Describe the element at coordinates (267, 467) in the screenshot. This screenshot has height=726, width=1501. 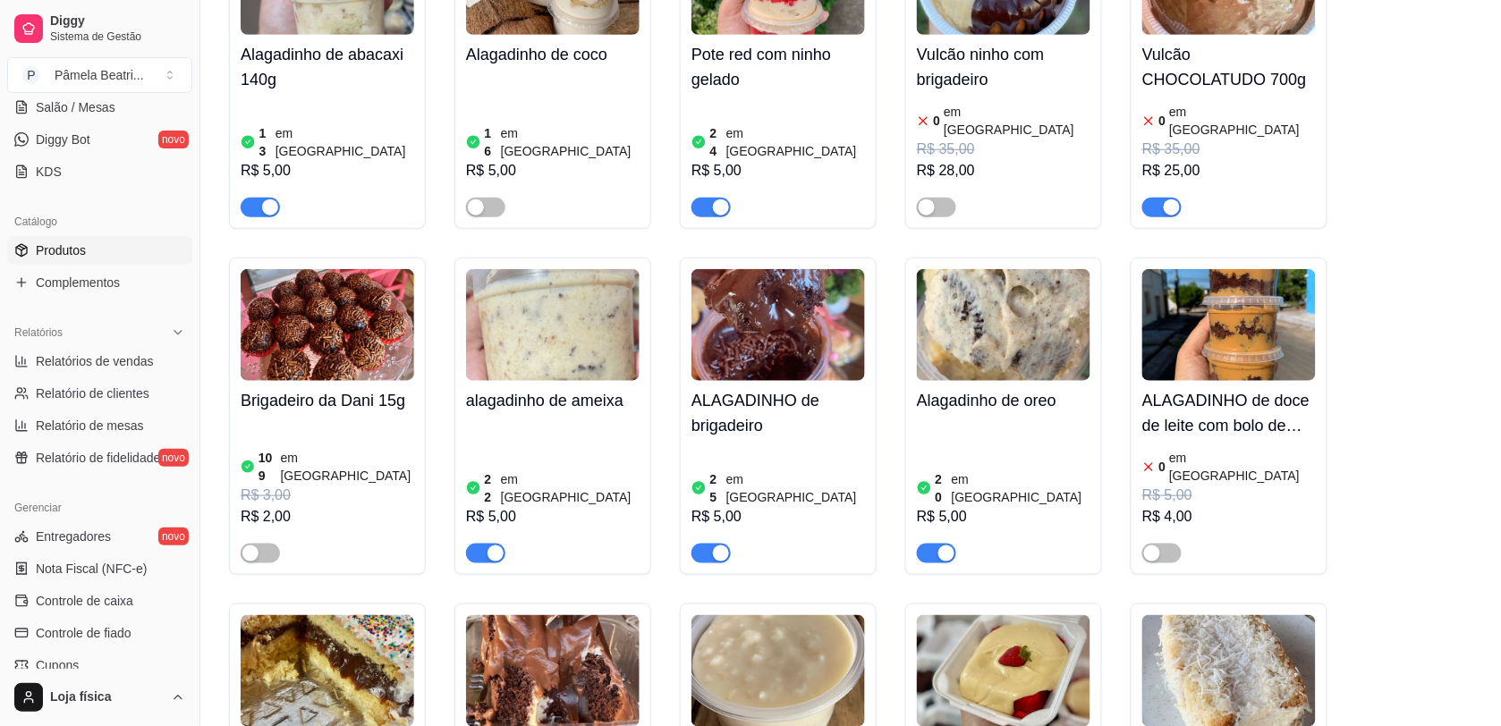
I see `article: 109` at that location.